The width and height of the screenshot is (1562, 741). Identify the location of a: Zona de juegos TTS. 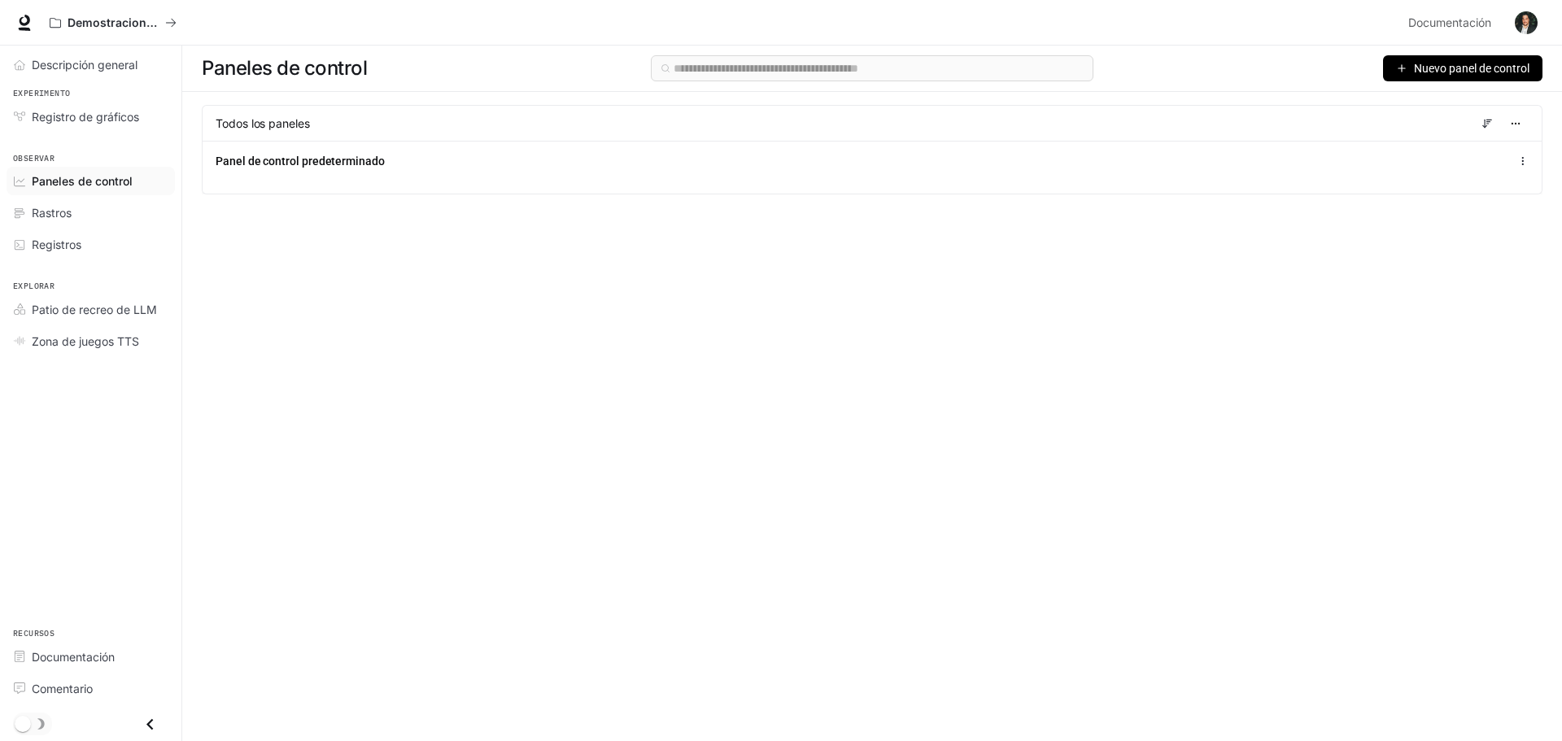
(90, 341).